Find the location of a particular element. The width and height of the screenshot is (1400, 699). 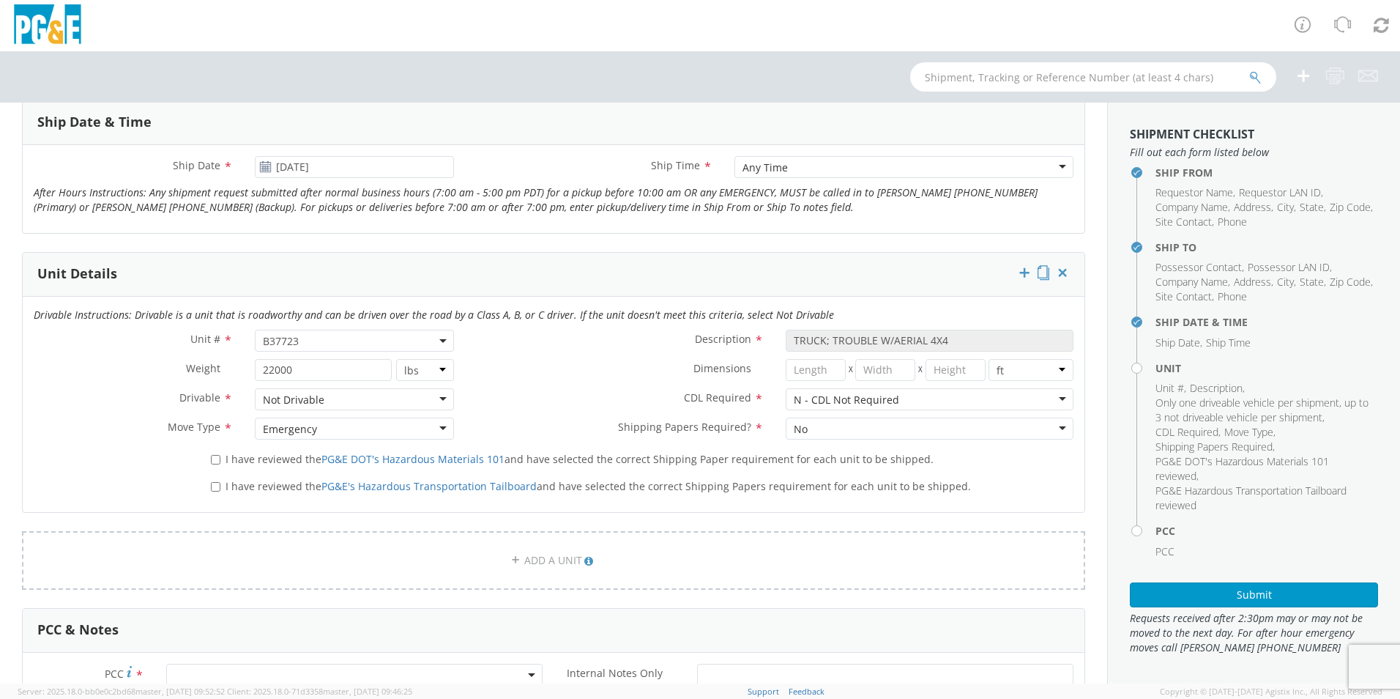

h3: Ship Date & Time is located at coordinates (94, 122).